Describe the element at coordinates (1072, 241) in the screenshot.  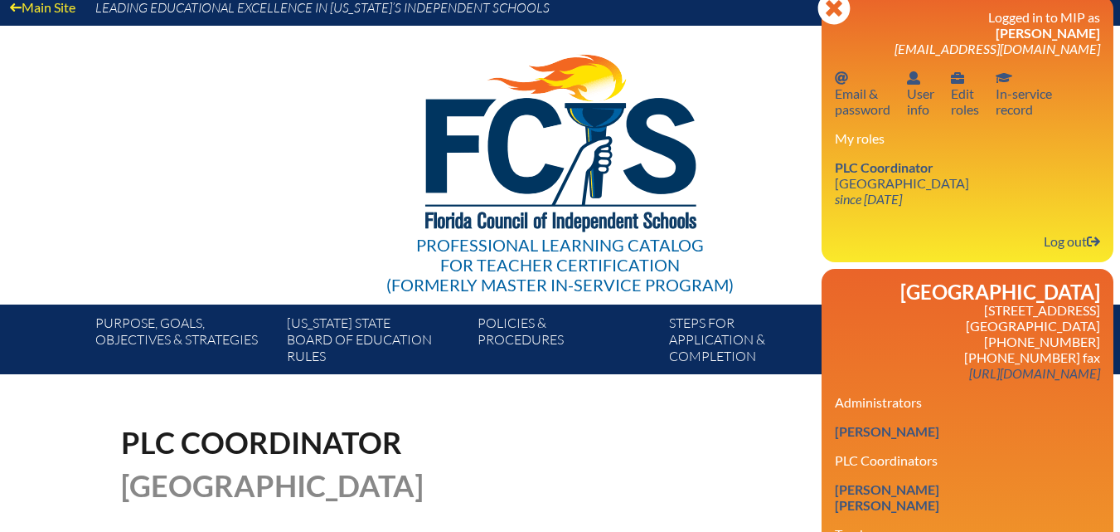
I see `a: Log outLog out` at that location.